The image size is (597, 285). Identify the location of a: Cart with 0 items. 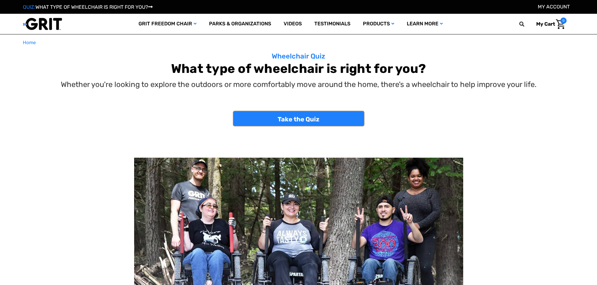
(549, 24).